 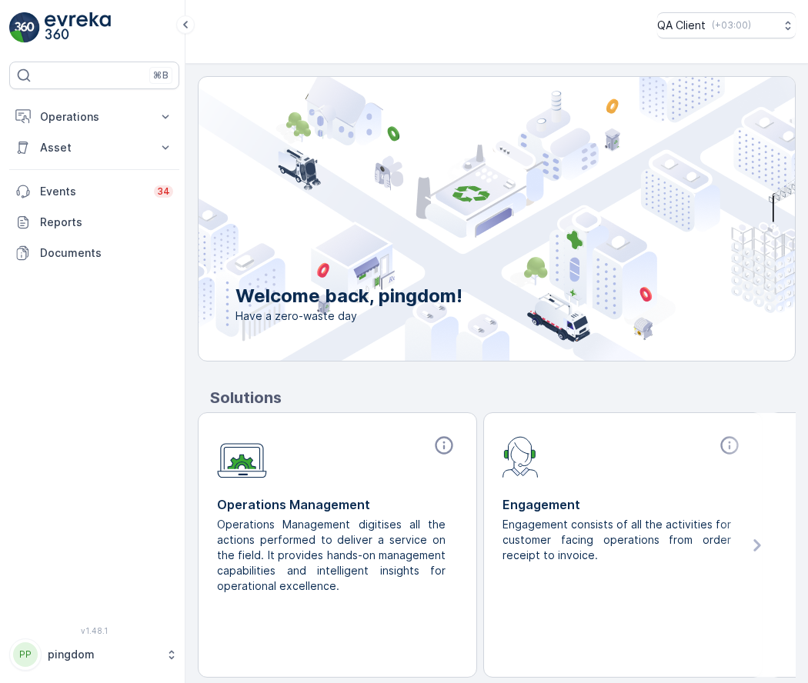 What do you see at coordinates (94, 631) in the screenshot?
I see `span: v 1.48.1` at bounding box center [94, 631].